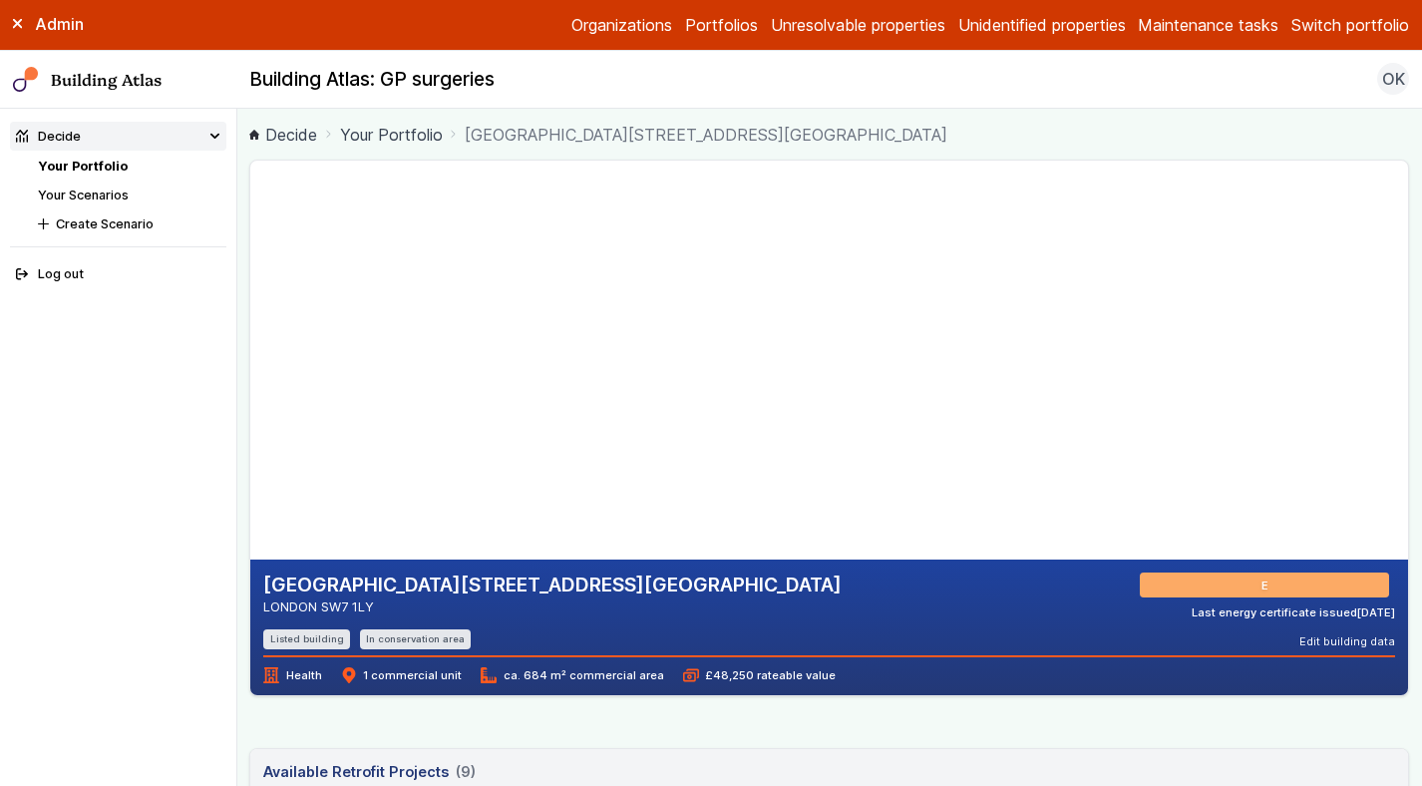 Image resolution: width=1422 pixels, height=786 pixels. Describe the element at coordinates (372, 80) in the screenshot. I see `h2: Building Atlas: GP surgeries` at that location.